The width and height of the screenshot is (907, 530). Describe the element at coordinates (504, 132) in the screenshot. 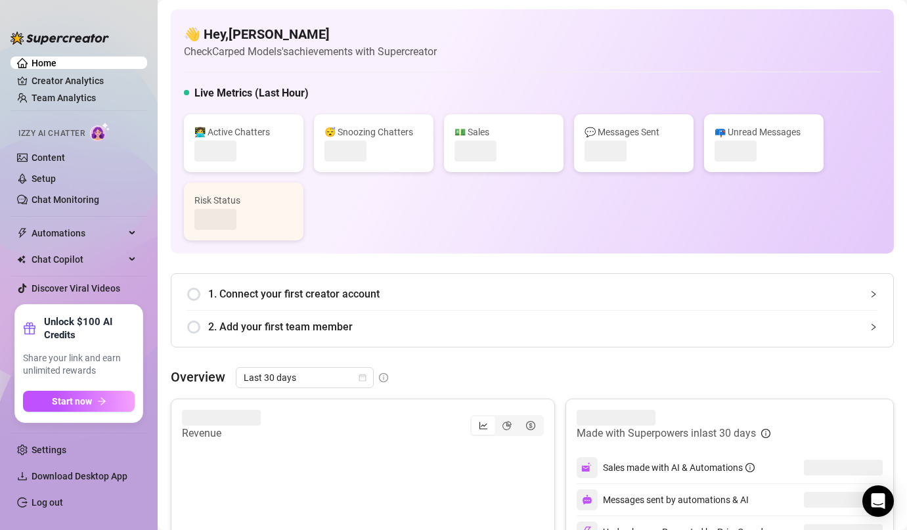

I see `div: 💵 Sales` at that location.